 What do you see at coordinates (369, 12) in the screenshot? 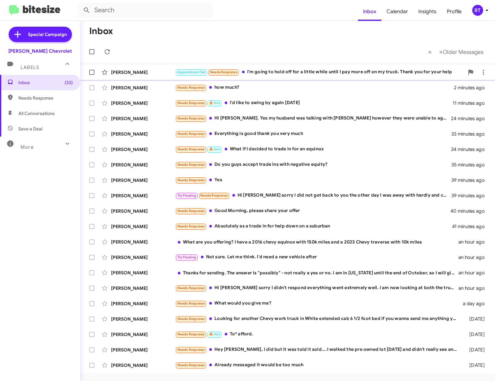
I see `a: Inbox` at bounding box center [369, 12].